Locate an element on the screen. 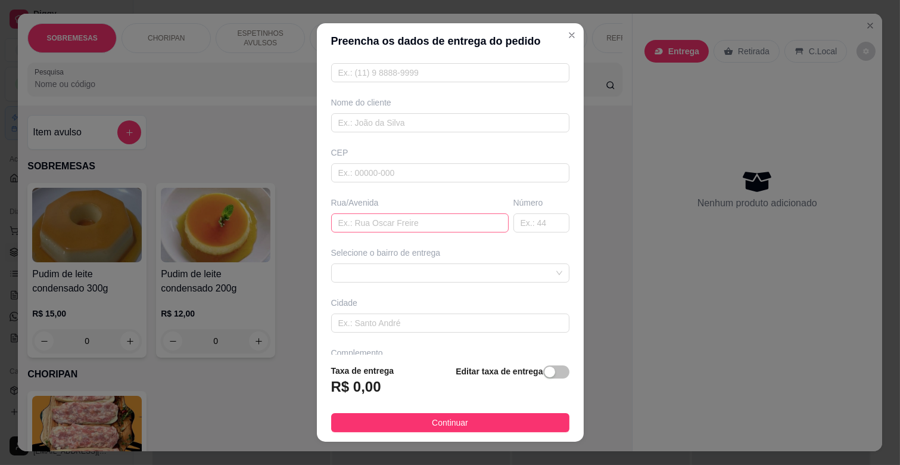  input: Ex.: João da Silva is located at coordinates (450, 123).